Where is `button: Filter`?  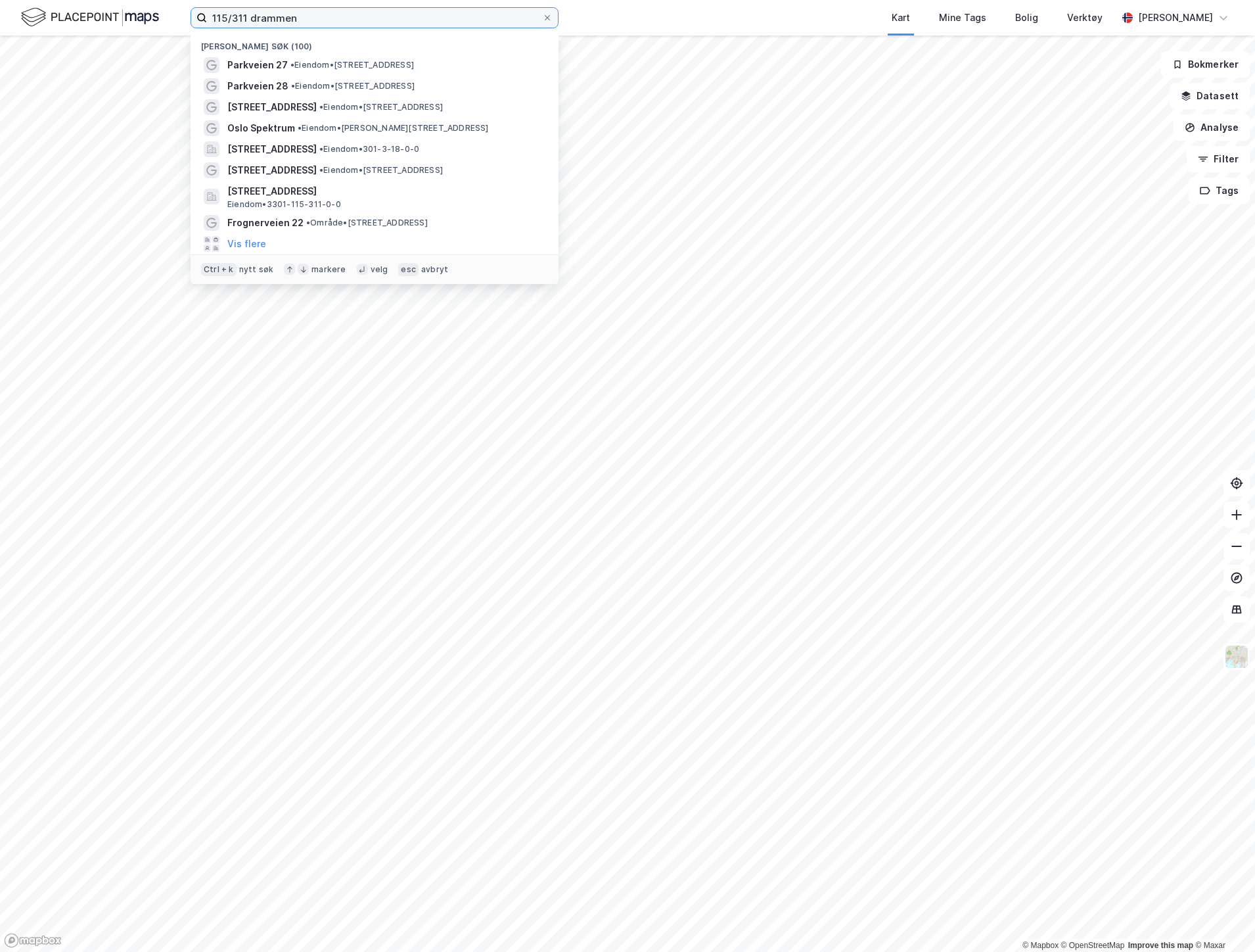
button: Filter is located at coordinates (1218, 159).